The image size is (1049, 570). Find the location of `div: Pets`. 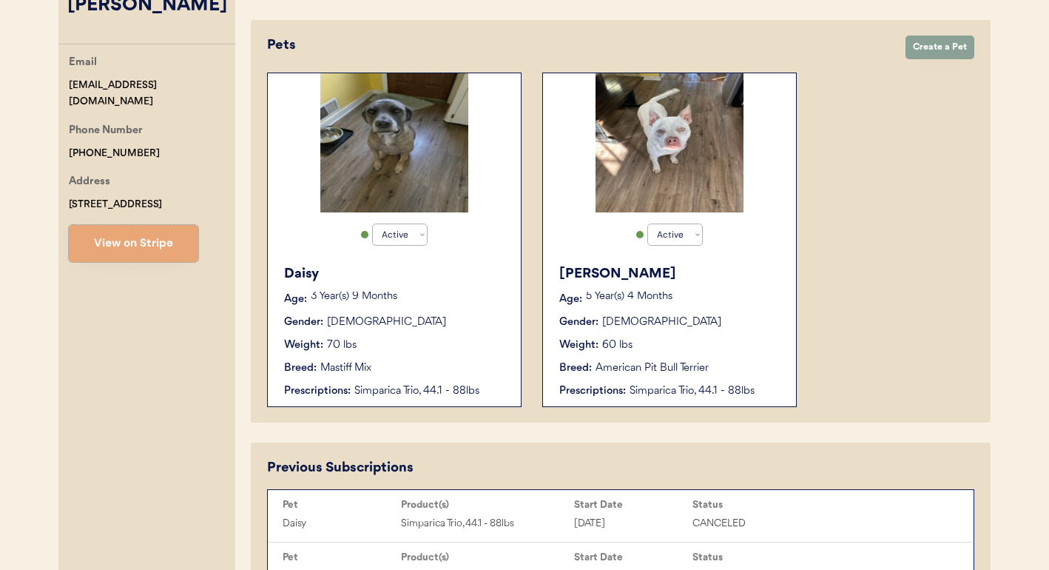

div: Pets is located at coordinates (579, 45).